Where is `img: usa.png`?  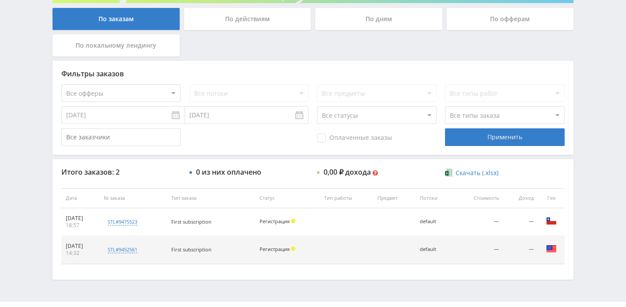 img: usa.png is located at coordinates (551, 249).